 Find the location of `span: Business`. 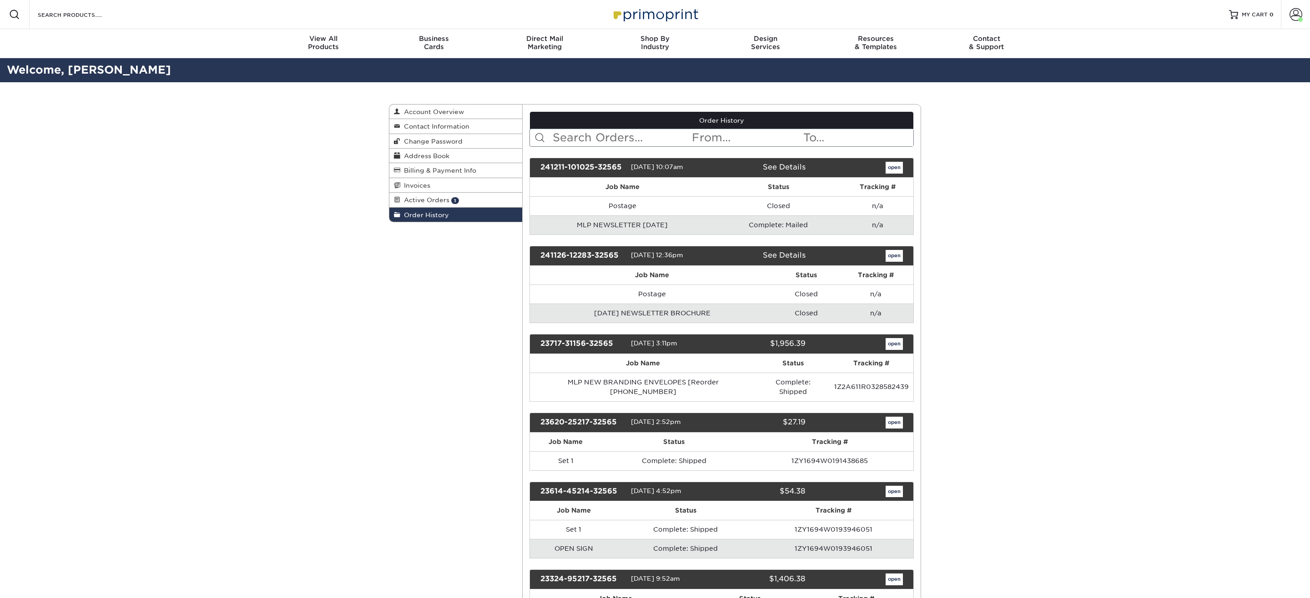

span: Business is located at coordinates (434, 39).